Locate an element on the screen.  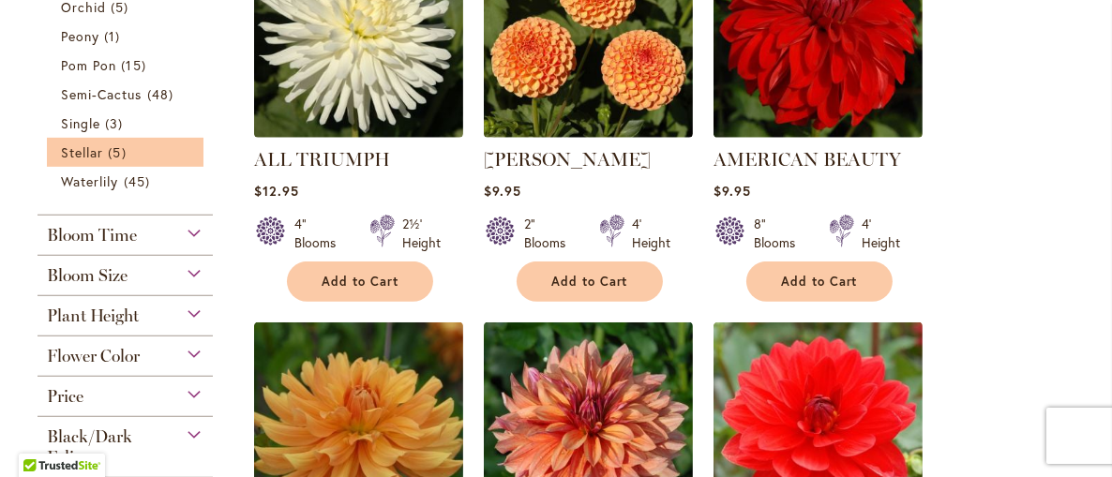
span: 1 is located at coordinates (114, 36).